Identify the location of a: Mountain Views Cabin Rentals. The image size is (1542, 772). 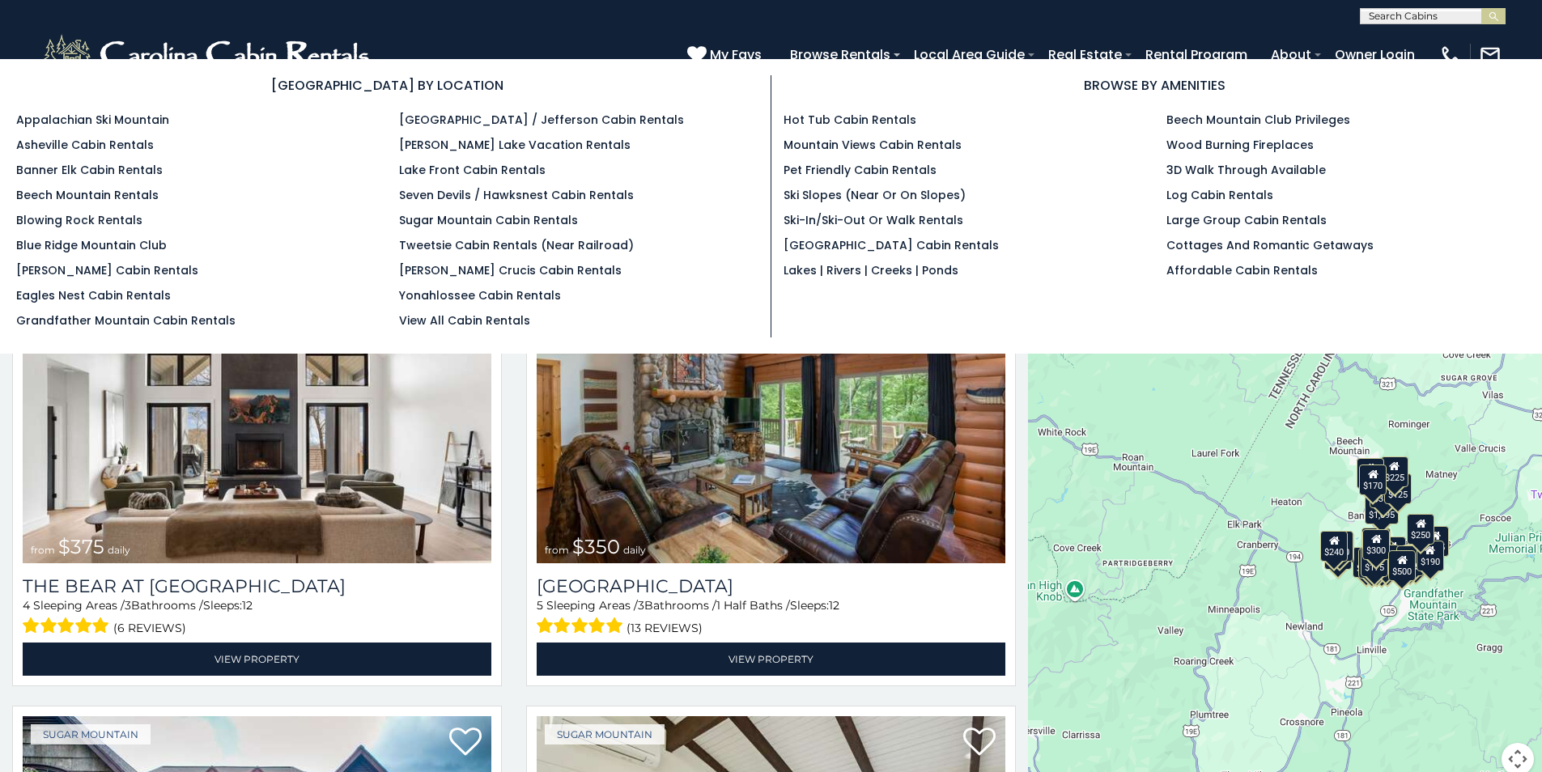
(873, 145).